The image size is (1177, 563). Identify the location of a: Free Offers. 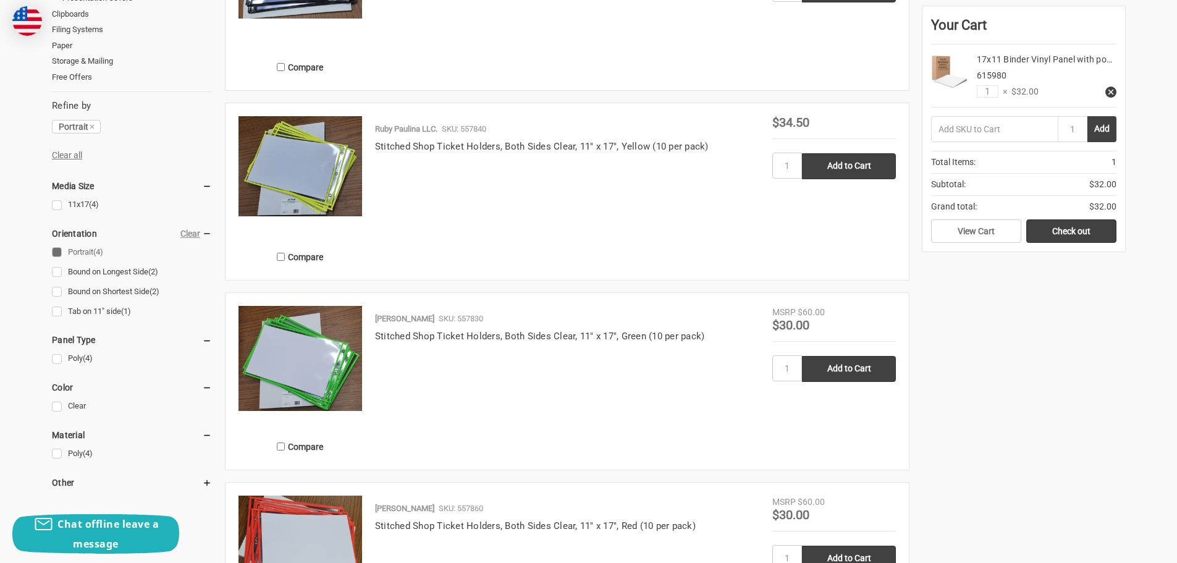
(132, 77).